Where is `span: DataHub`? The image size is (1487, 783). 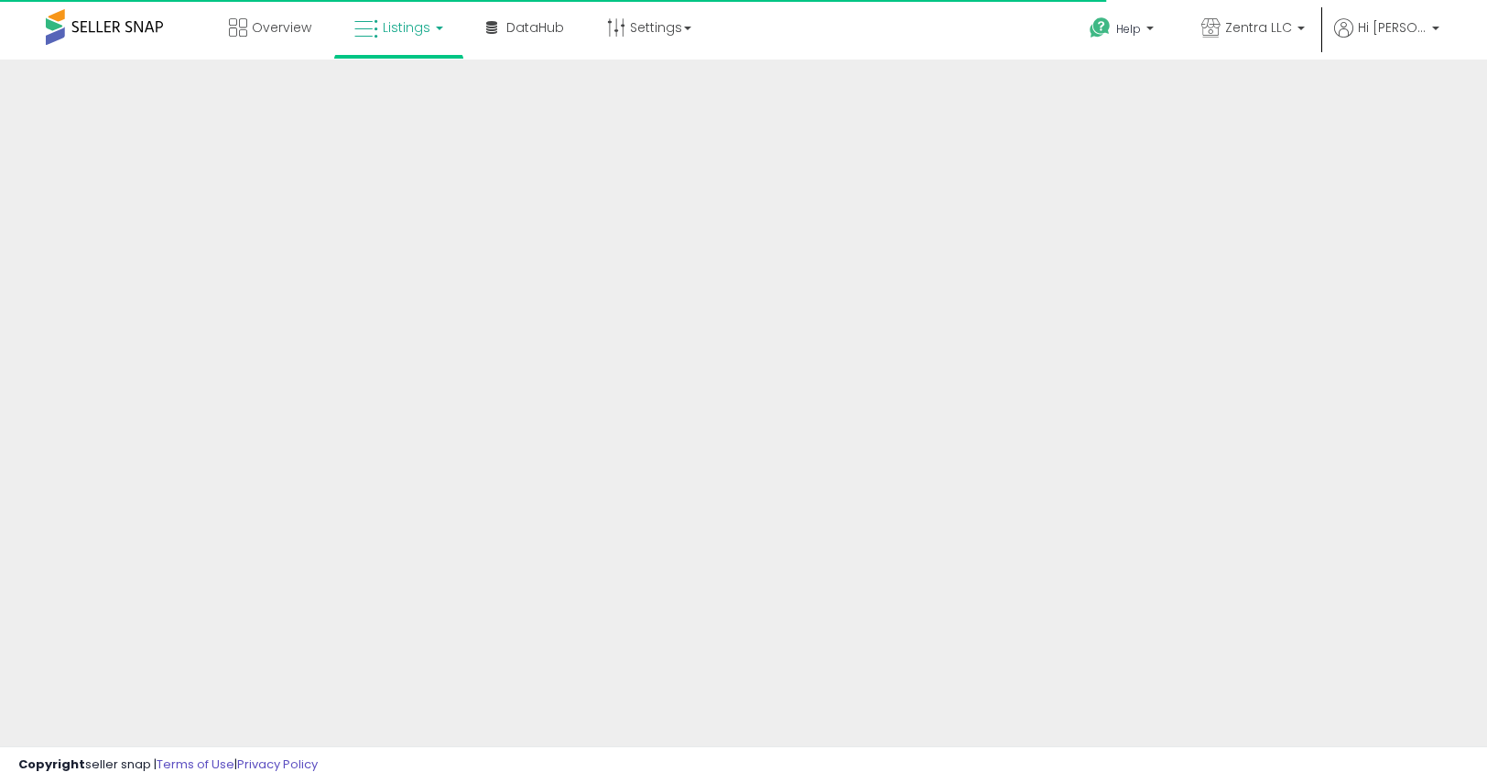 span: DataHub is located at coordinates (535, 27).